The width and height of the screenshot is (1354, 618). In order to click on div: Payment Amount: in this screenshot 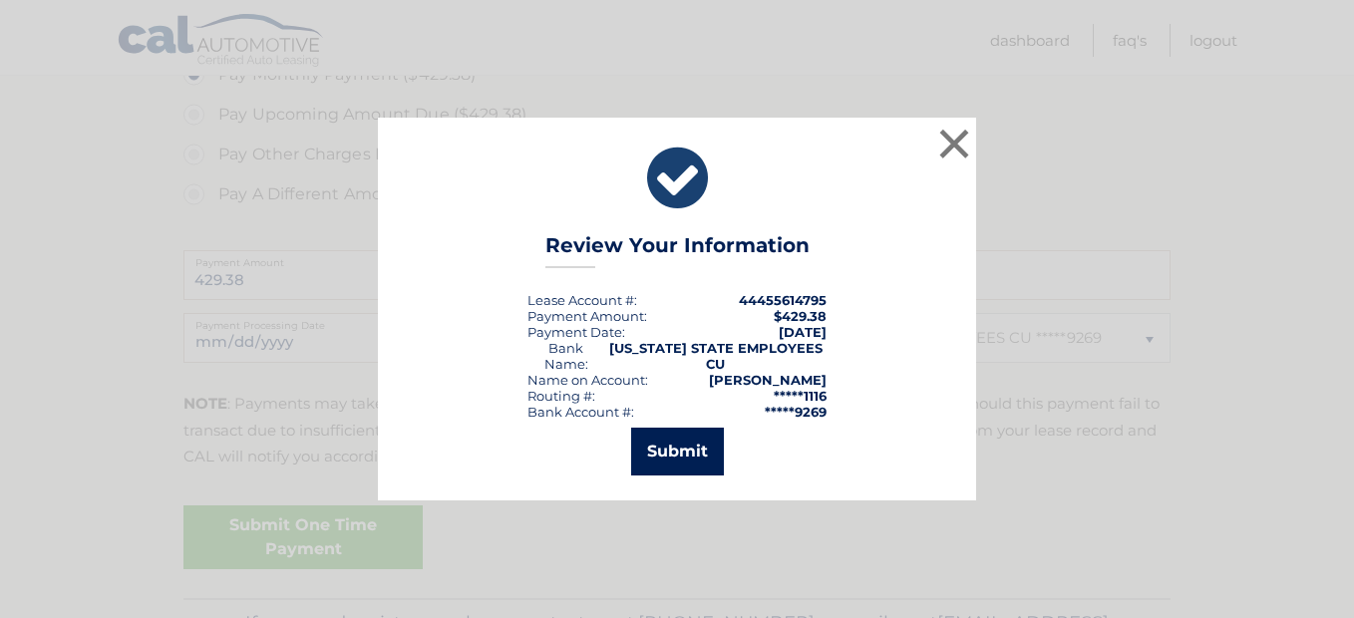, I will do `click(587, 316)`.